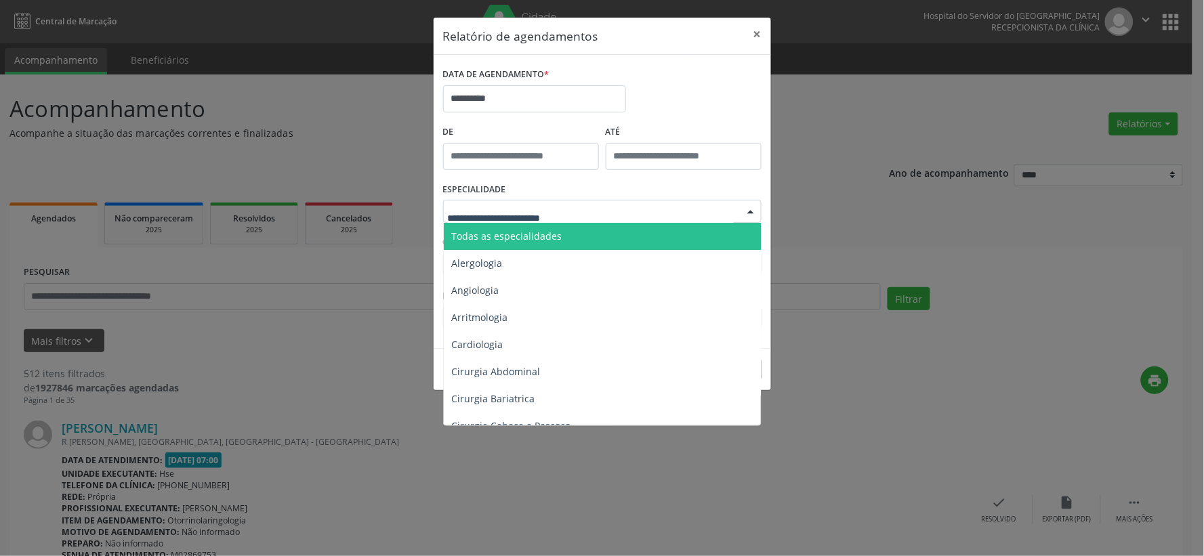 The height and width of the screenshot is (556, 1204). What do you see at coordinates (477, 263) in the screenshot?
I see `span: Alergologia` at bounding box center [477, 263].